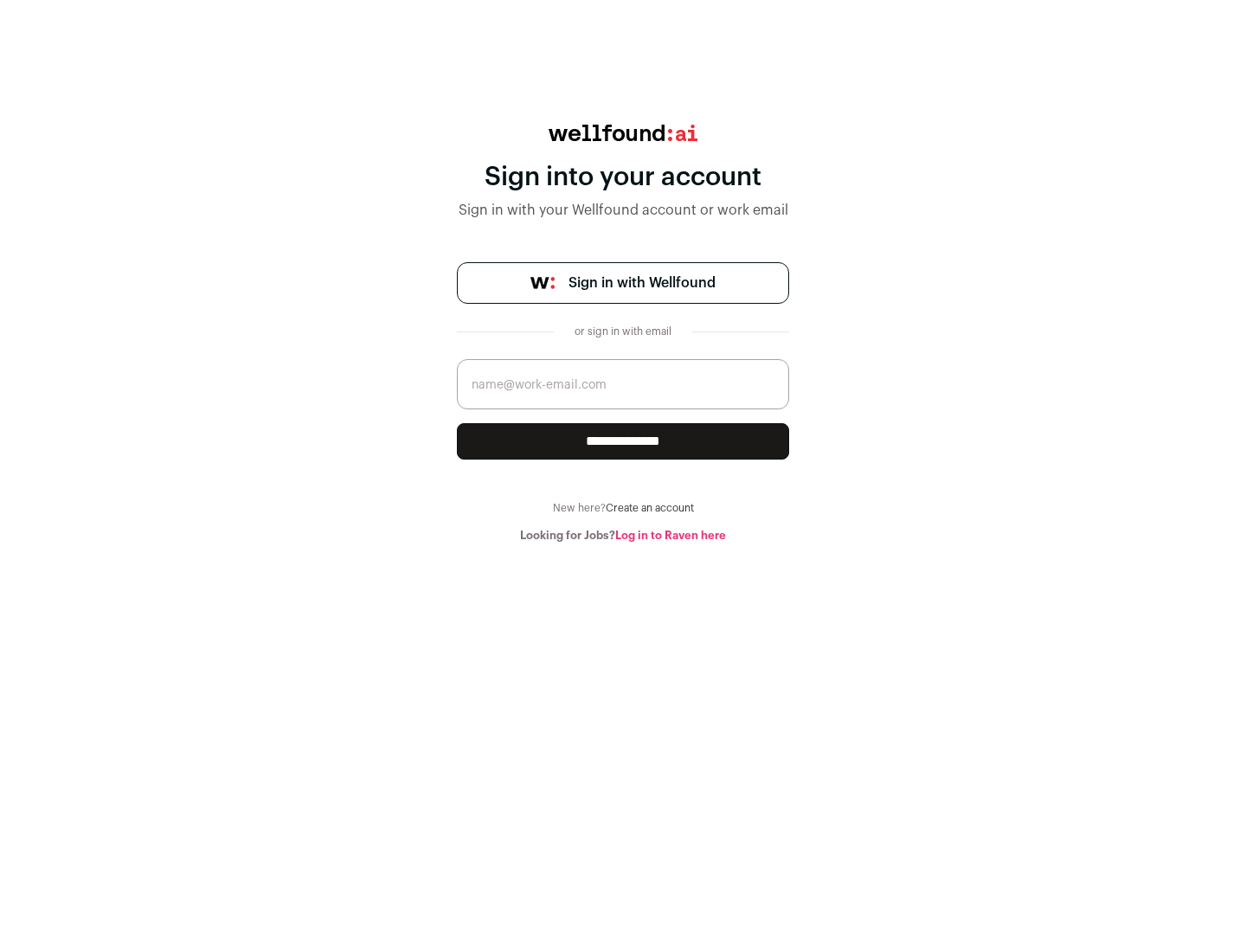 The image size is (1246, 952). What do you see at coordinates (623, 508) in the screenshot?
I see `div: New here?` at bounding box center [623, 508].